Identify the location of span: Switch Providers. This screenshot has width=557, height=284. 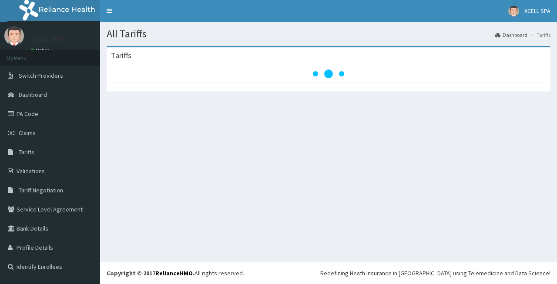
(41, 76).